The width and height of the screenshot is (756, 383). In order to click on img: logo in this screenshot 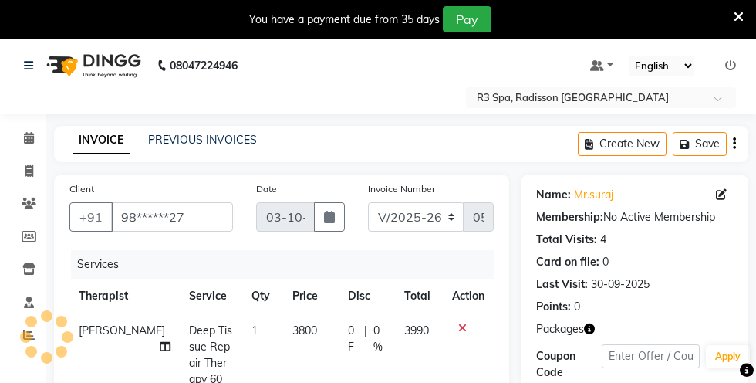, I will do `click(92, 66)`.